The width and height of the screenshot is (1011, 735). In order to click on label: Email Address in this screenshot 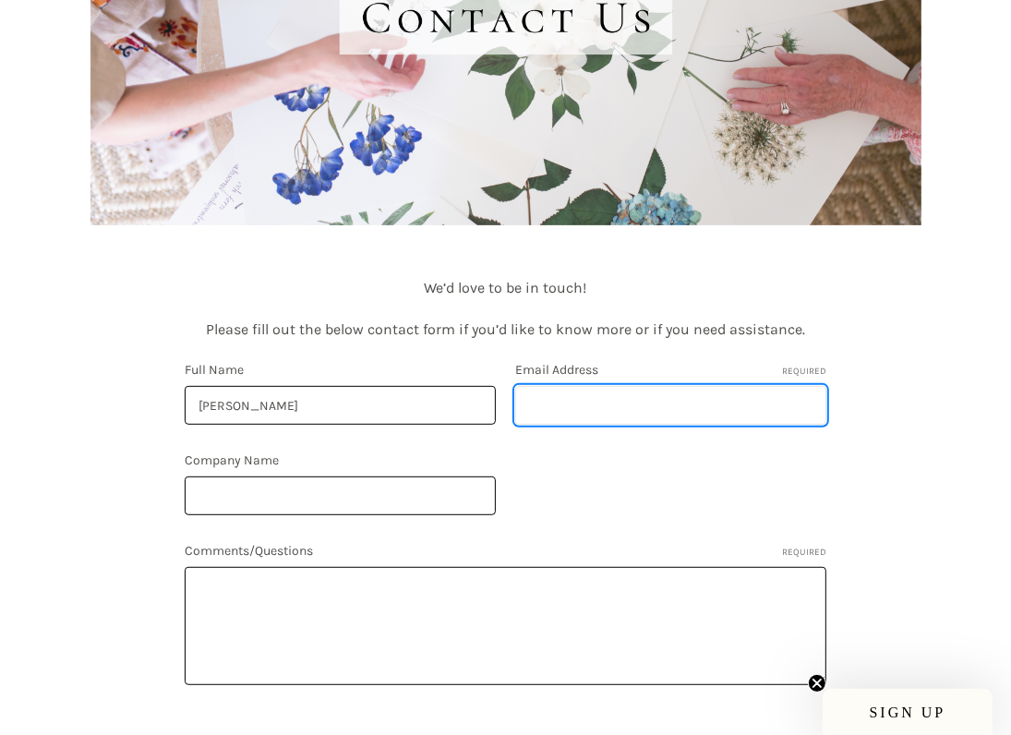, I will do `click(671, 369)`.